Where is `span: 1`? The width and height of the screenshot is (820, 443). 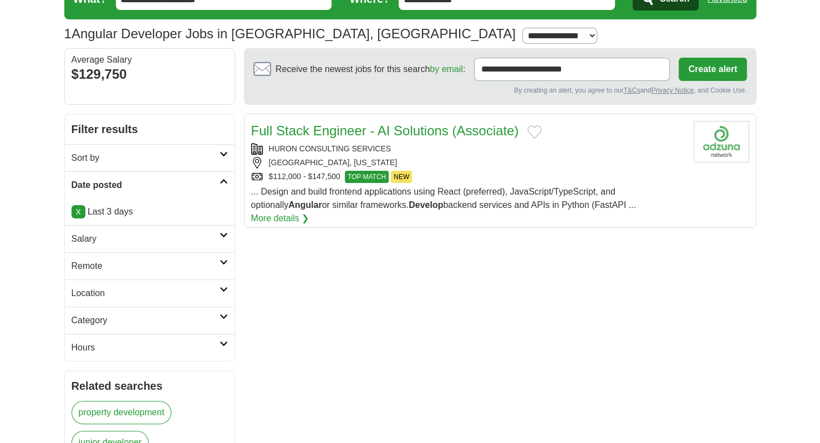 span: 1 is located at coordinates (68, 34).